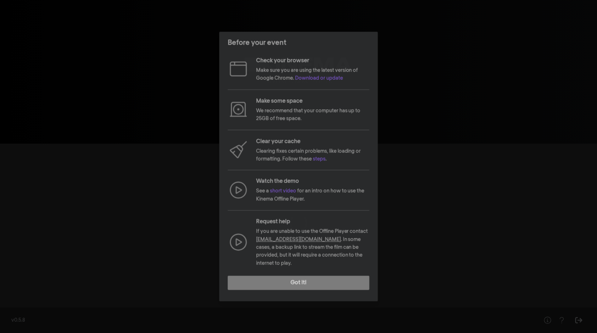  What do you see at coordinates (313, 195) in the screenshot?
I see `p: See a for an intro on how to use the Kinema Offline Player.` at bounding box center [313, 195].